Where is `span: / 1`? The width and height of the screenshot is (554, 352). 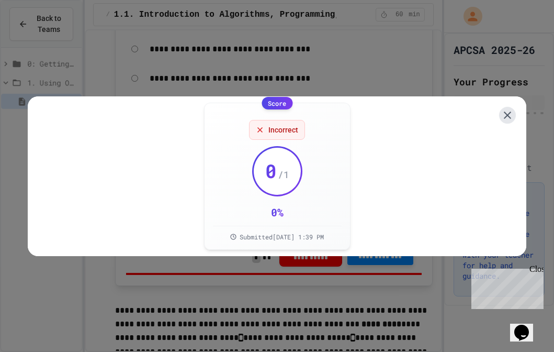 span: / 1 is located at coordinates (284, 174).